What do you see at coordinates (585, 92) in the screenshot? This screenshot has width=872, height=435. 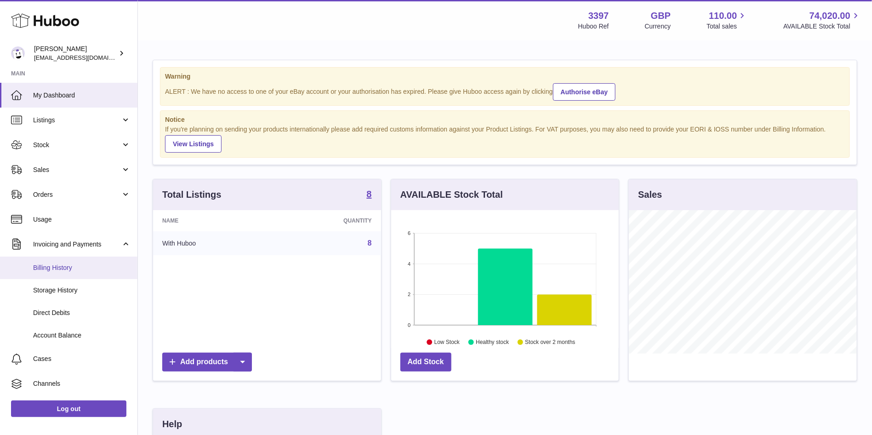 I see `a: Authorise eBay` at bounding box center [585, 92].